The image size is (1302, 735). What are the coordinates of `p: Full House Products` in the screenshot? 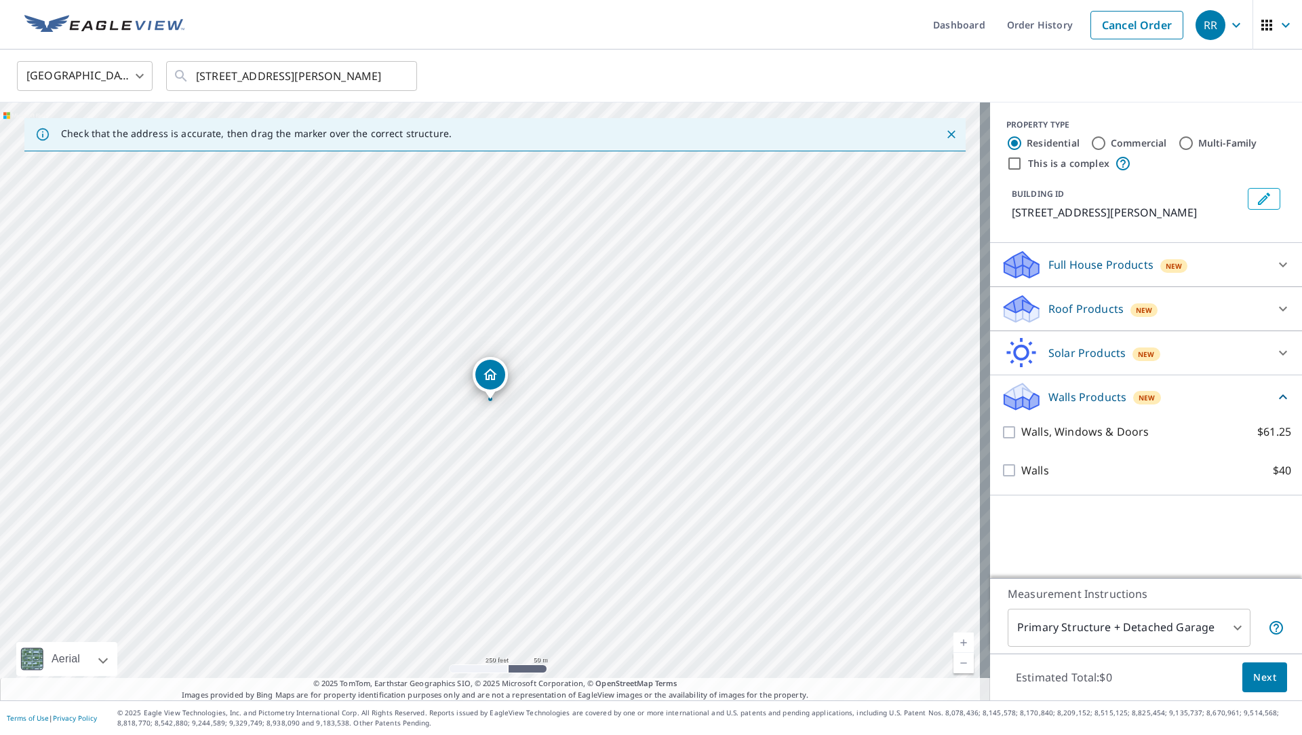 It's located at (1101, 265).